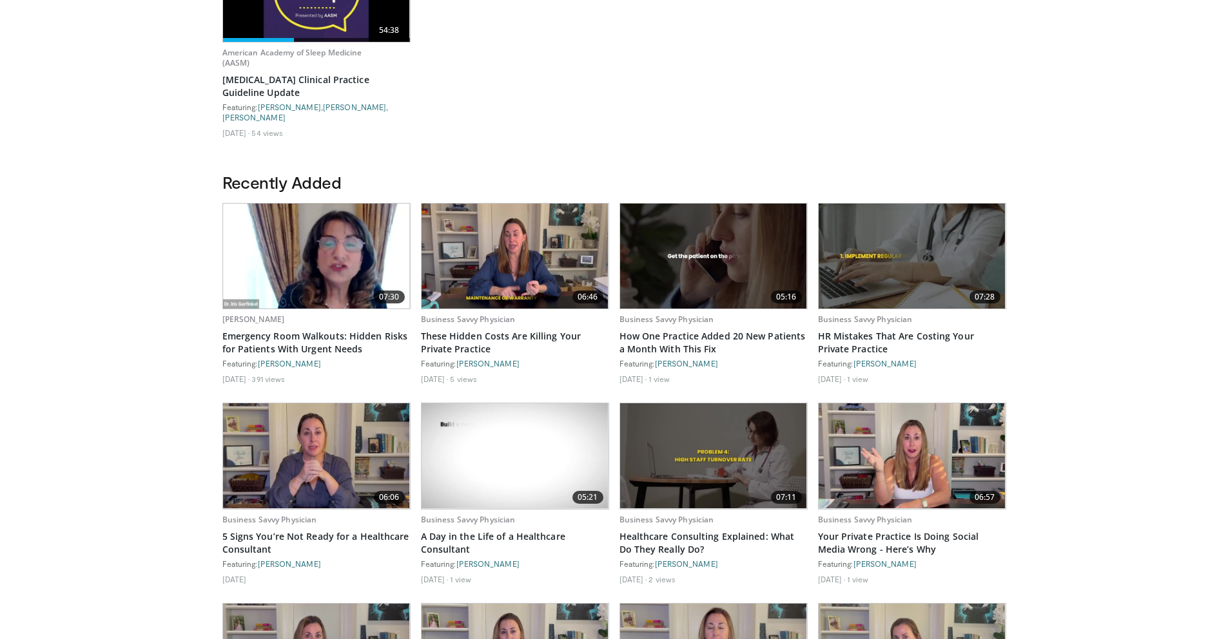  Describe the element at coordinates (515, 343) in the screenshot. I see `a: These Hidden Costs Are Killing Your Private Practice` at that location.